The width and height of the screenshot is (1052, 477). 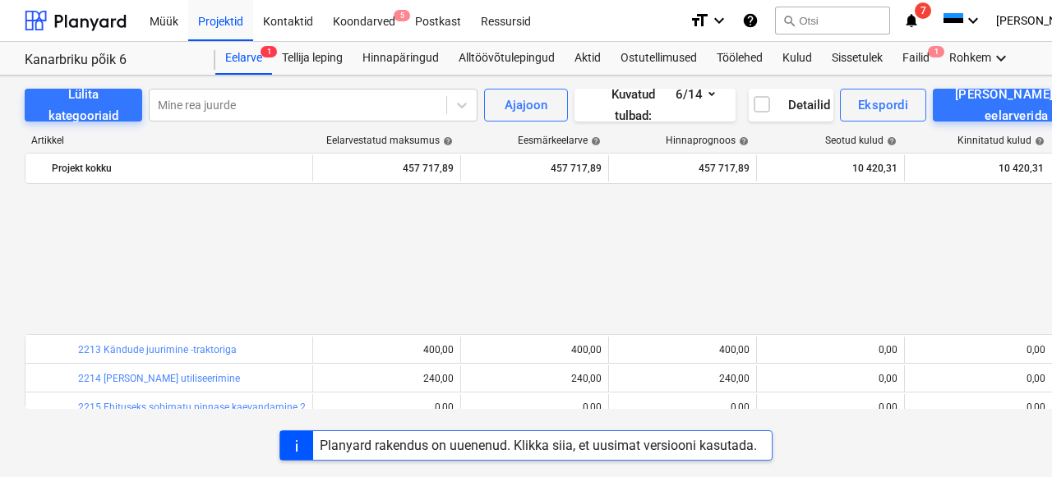 What do you see at coordinates (110, 60) in the screenshot?
I see `div: Kanarbriku põik 6` at bounding box center [110, 60].